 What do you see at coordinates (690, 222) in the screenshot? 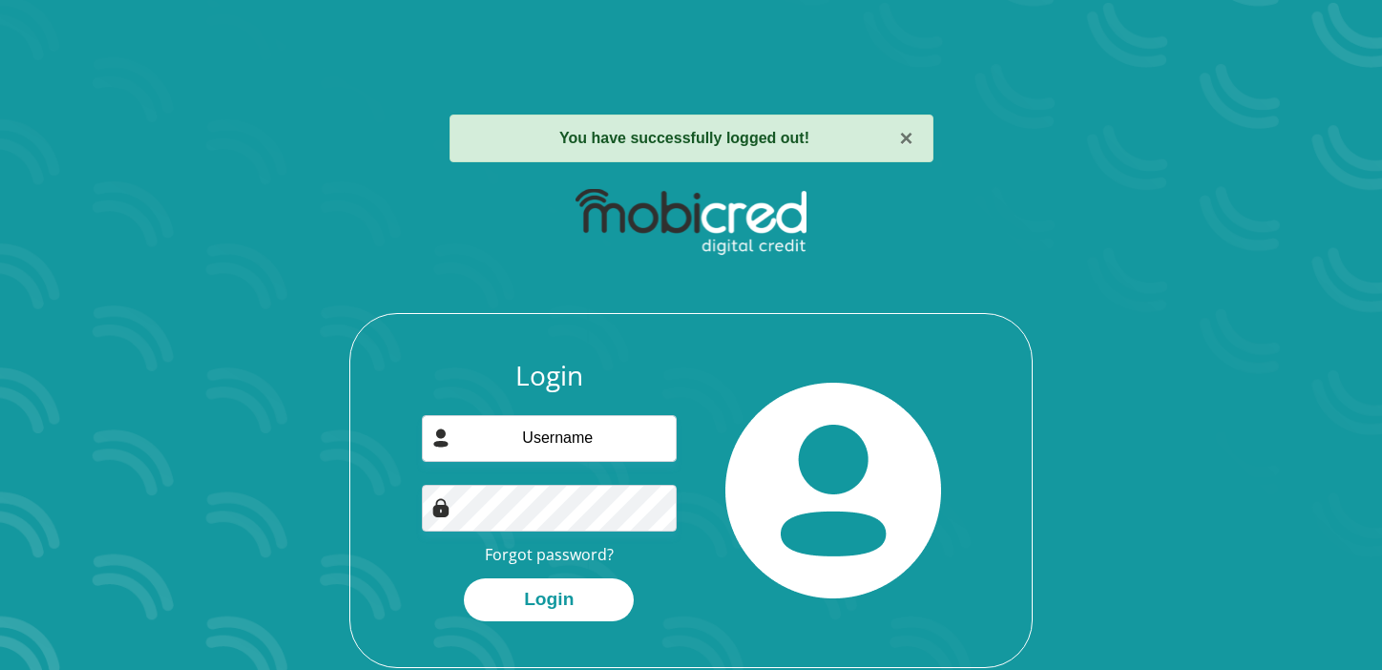
I see `img: mobicred logo` at bounding box center [690, 222].